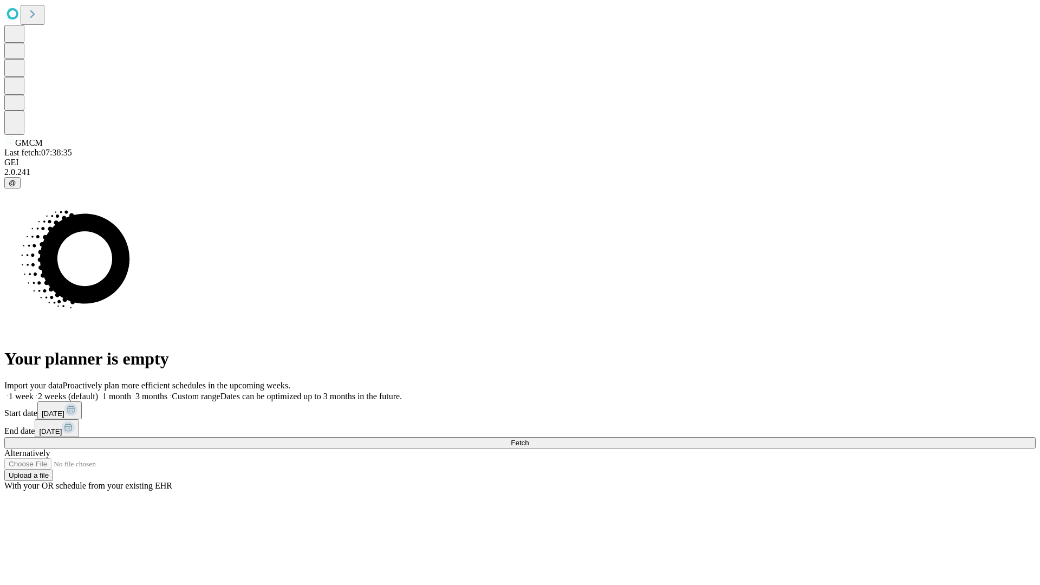 Image resolution: width=1040 pixels, height=585 pixels. I want to click on span: With your OR schedule from your existing EHR, so click(88, 485).